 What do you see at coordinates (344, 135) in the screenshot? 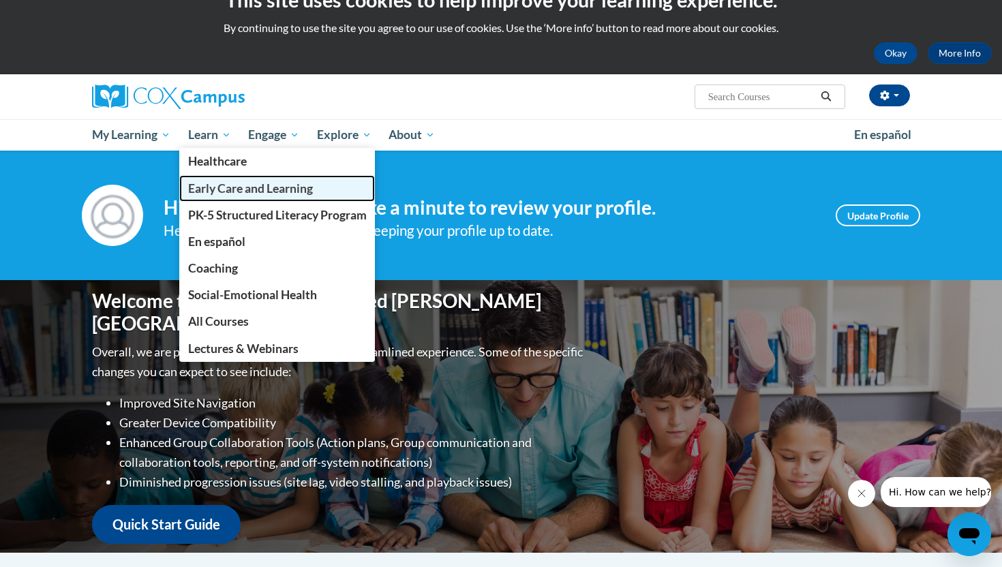
I see `span: Explore` at bounding box center [344, 135].